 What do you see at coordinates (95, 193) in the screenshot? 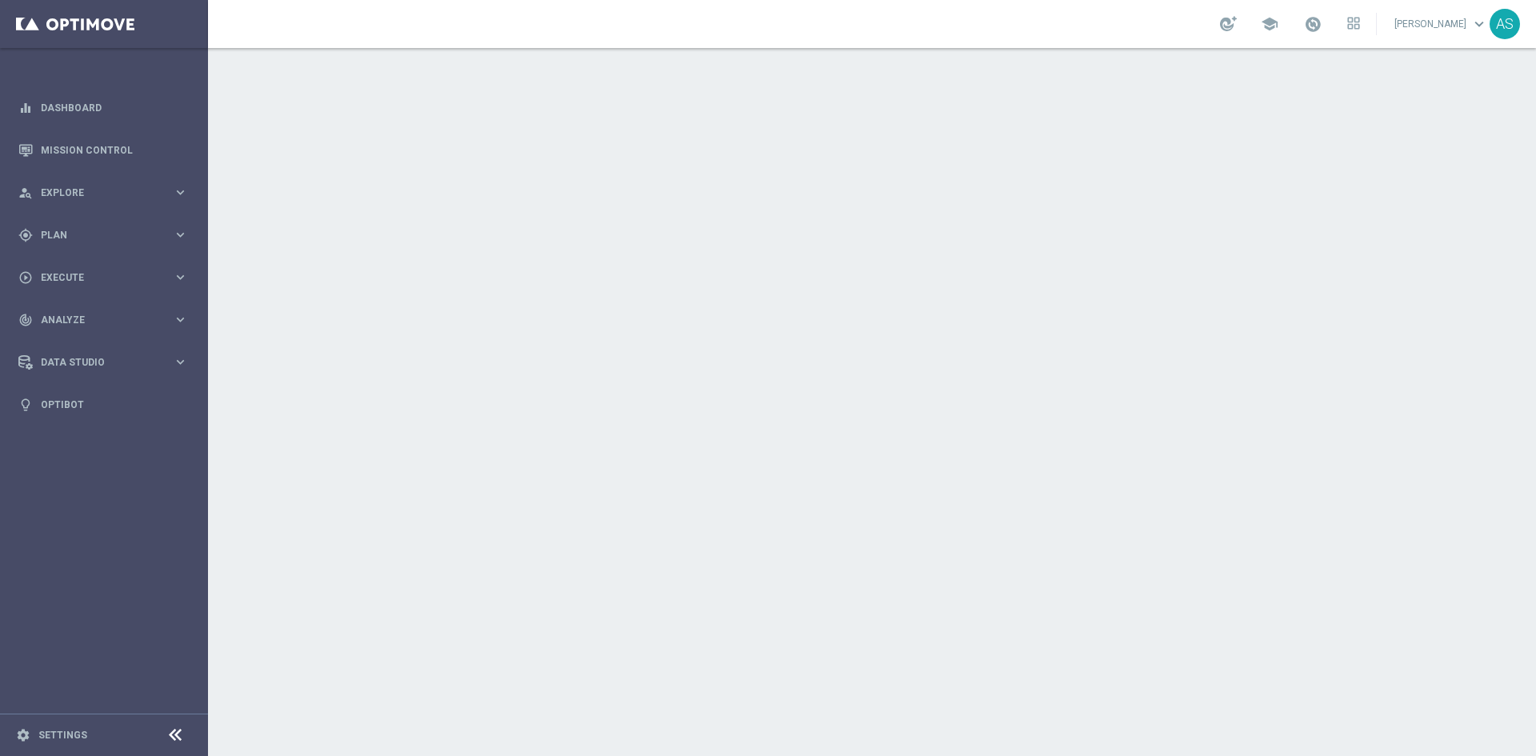
I see `div: Explore` at bounding box center [95, 193].